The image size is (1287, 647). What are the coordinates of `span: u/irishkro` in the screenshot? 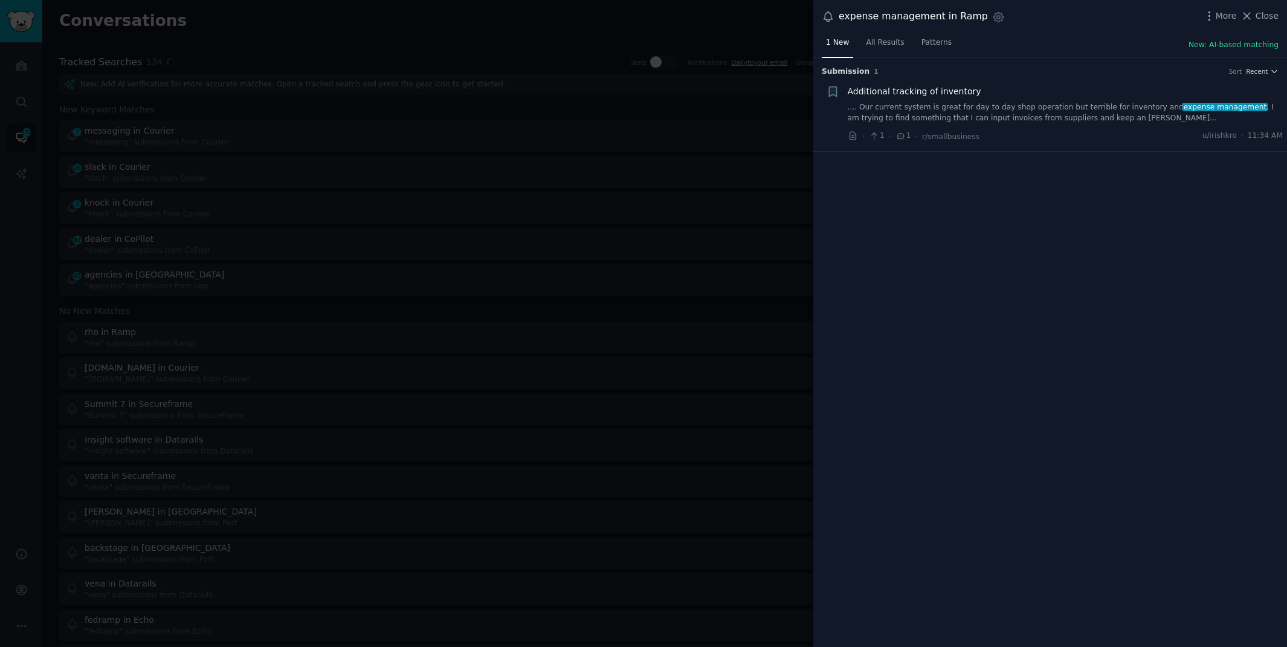 It's located at (1220, 136).